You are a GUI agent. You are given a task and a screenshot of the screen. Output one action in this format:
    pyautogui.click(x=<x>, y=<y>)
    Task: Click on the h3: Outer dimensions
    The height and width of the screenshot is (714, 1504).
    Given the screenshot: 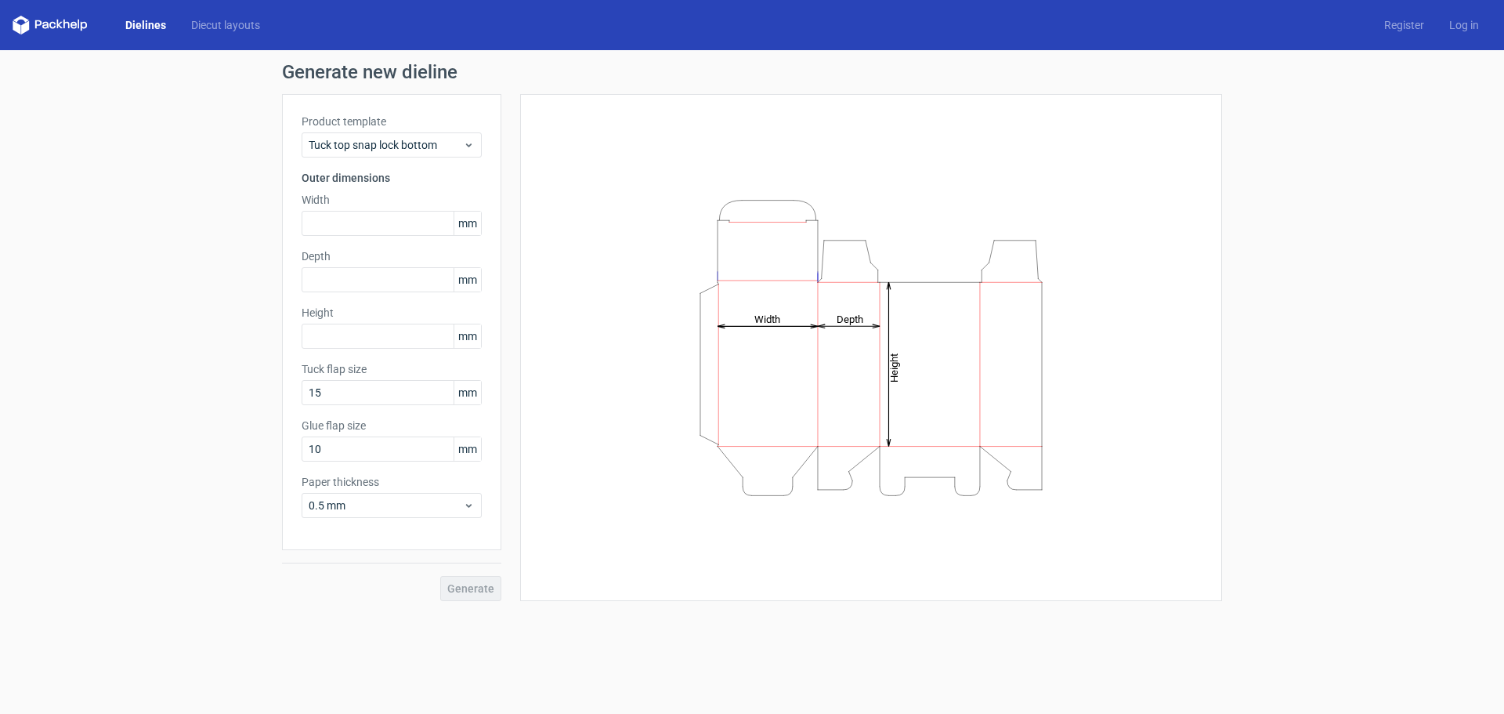 What is the action you would take?
    pyautogui.click(x=392, y=178)
    